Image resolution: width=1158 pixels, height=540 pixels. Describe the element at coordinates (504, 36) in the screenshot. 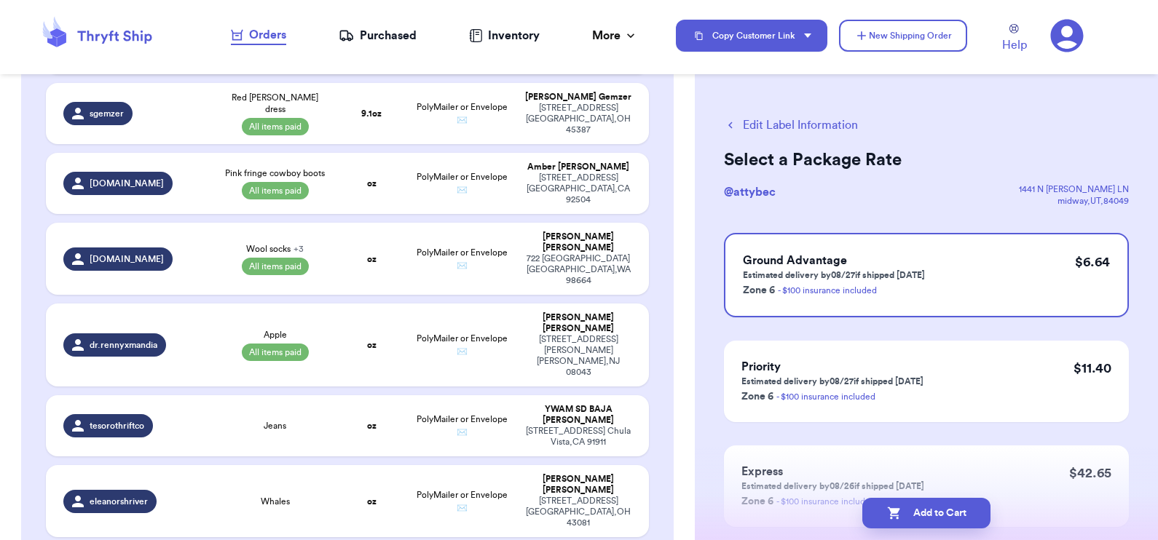

I see `a: Inventory` at that location.